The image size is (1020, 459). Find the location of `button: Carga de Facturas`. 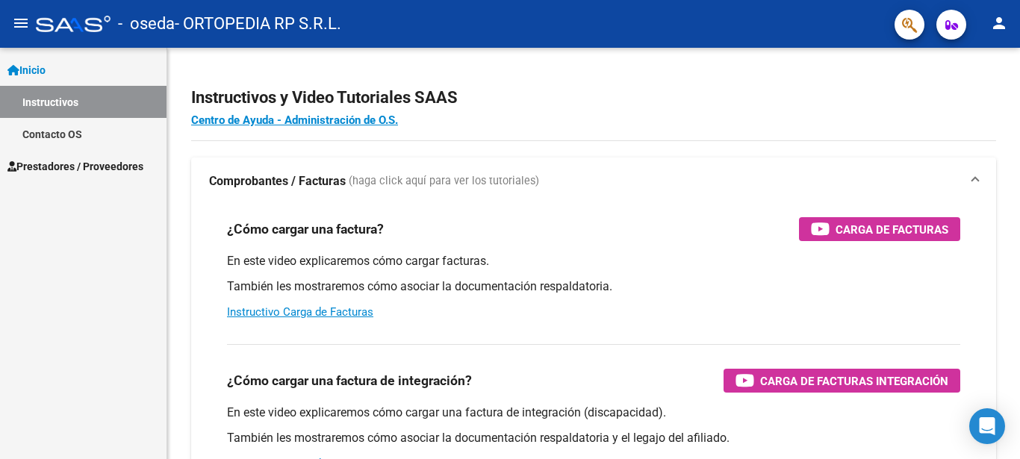

button: Carga de Facturas is located at coordinates (879, 229).